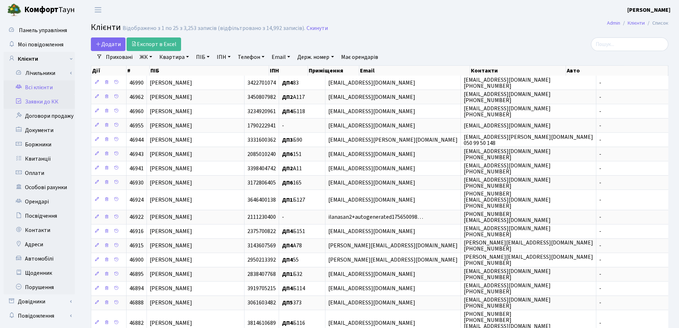 The image size is (679, 328). I want to click on a: Експорт в Excel, so click(154, 44).